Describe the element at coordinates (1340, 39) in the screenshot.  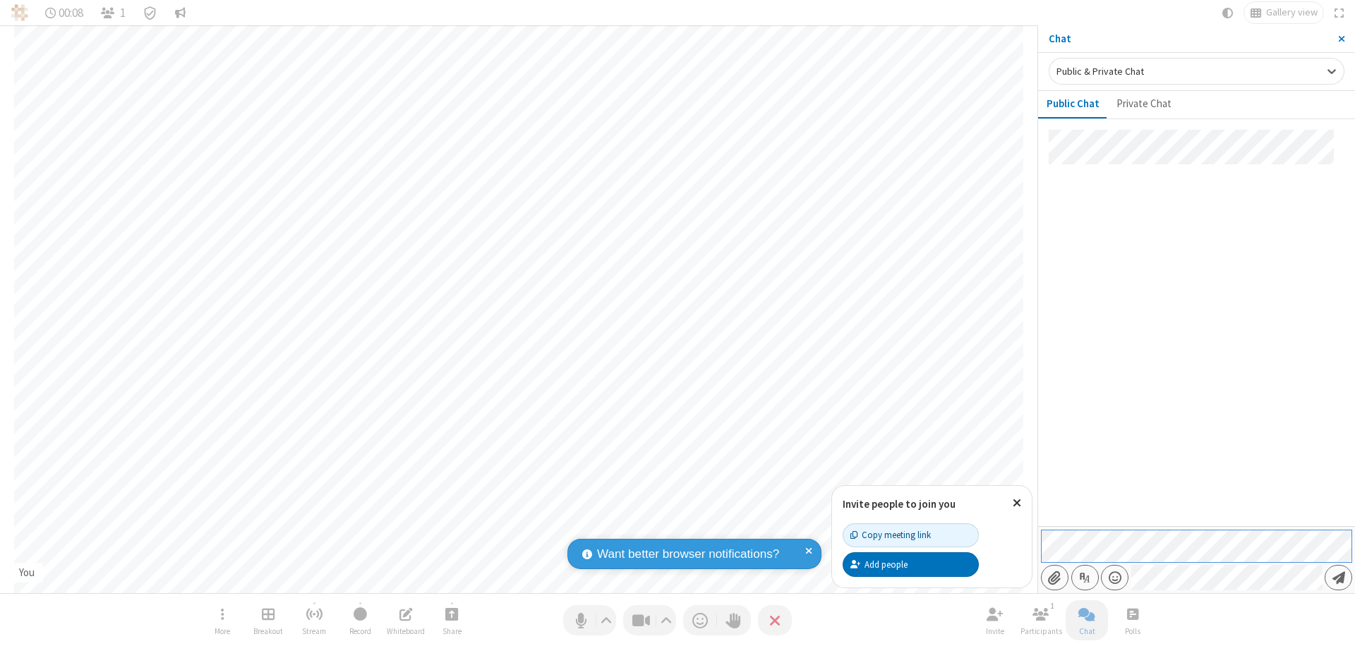
I see `button: Close sidebar` at that location.